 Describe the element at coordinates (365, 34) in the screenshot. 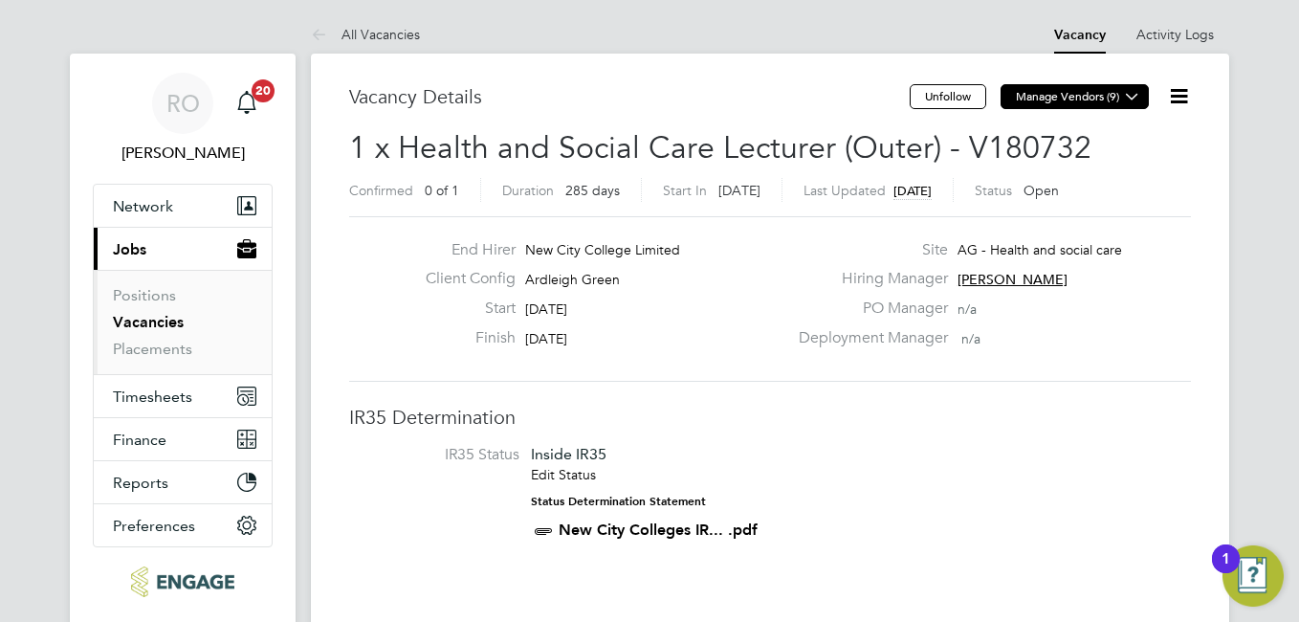

I see `a: All Vacancies` at that location.